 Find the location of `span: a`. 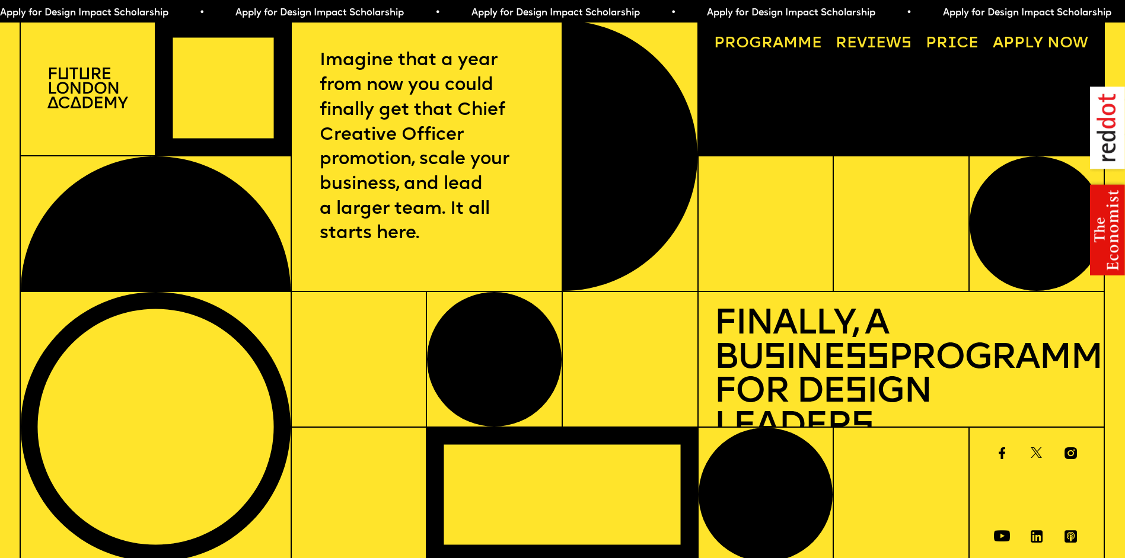

span: a is located at coordinates (778, 43).